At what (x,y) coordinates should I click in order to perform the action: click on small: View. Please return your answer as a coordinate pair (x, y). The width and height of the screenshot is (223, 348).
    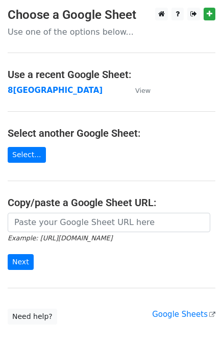
    Looking at the image, I should click on (143, 90).